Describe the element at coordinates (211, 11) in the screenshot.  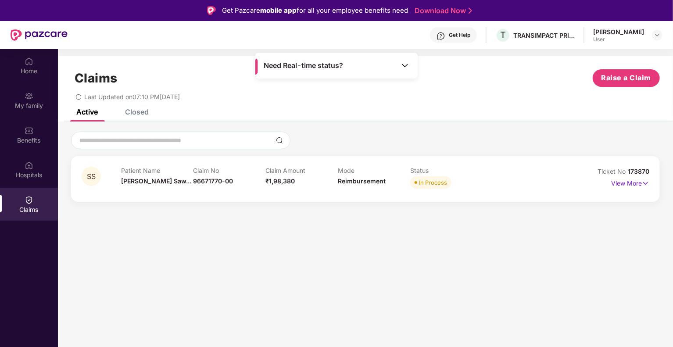
I see `img: Logo` at that location.